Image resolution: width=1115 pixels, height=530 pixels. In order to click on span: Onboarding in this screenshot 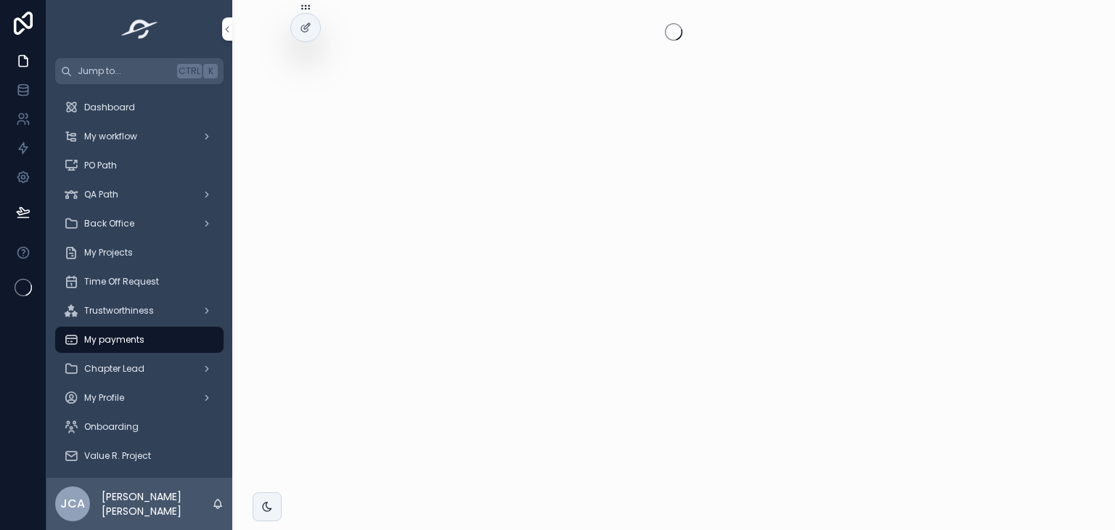, I will do `click(111, 427)`.